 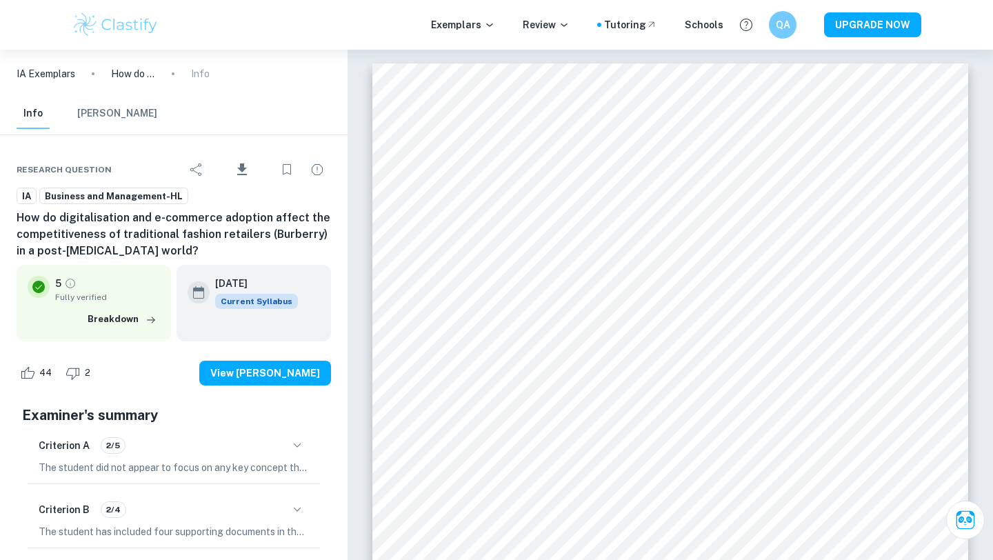 What do you see at coordinates (113, 510) in the screenshot?
I see `span: 2/4` at bounding box center [113, 510].